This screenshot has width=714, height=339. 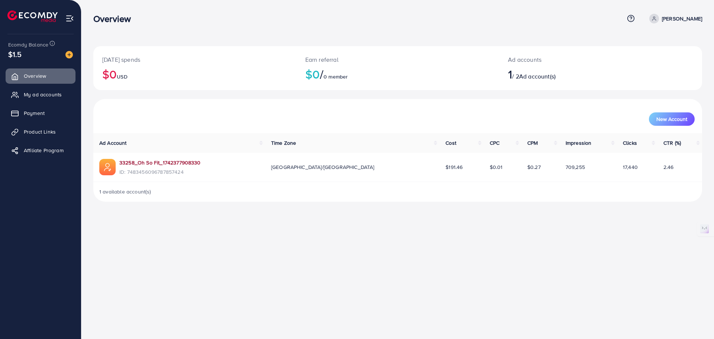 I want to click on img: logo, so click(x=32, y=16).